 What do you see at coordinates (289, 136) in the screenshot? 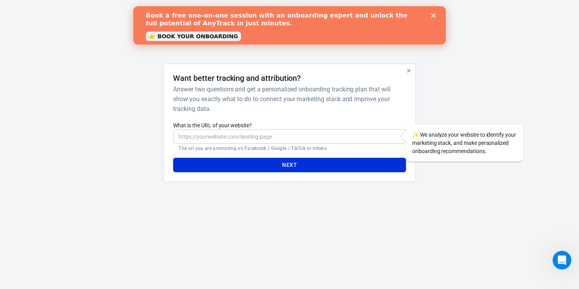
I see `input: https://yourwebsite.com/landing-page` at bounding box center [289, 136].